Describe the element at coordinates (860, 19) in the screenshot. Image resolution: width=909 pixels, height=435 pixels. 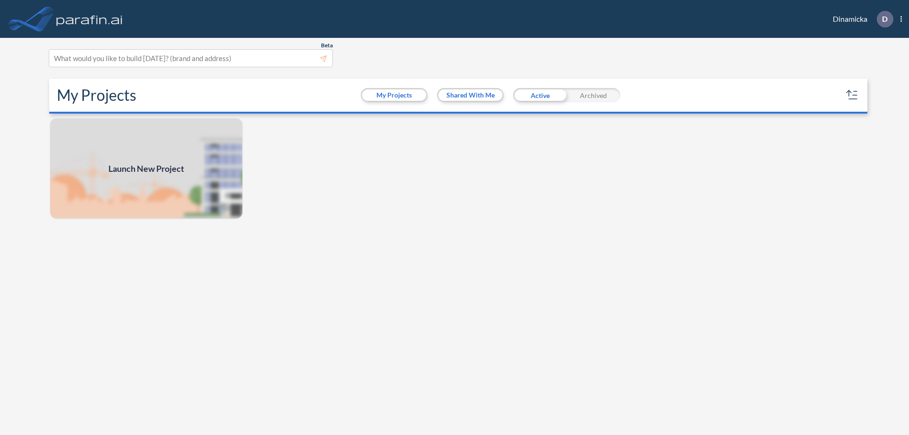
I see `div: Dinamicka` at that location.